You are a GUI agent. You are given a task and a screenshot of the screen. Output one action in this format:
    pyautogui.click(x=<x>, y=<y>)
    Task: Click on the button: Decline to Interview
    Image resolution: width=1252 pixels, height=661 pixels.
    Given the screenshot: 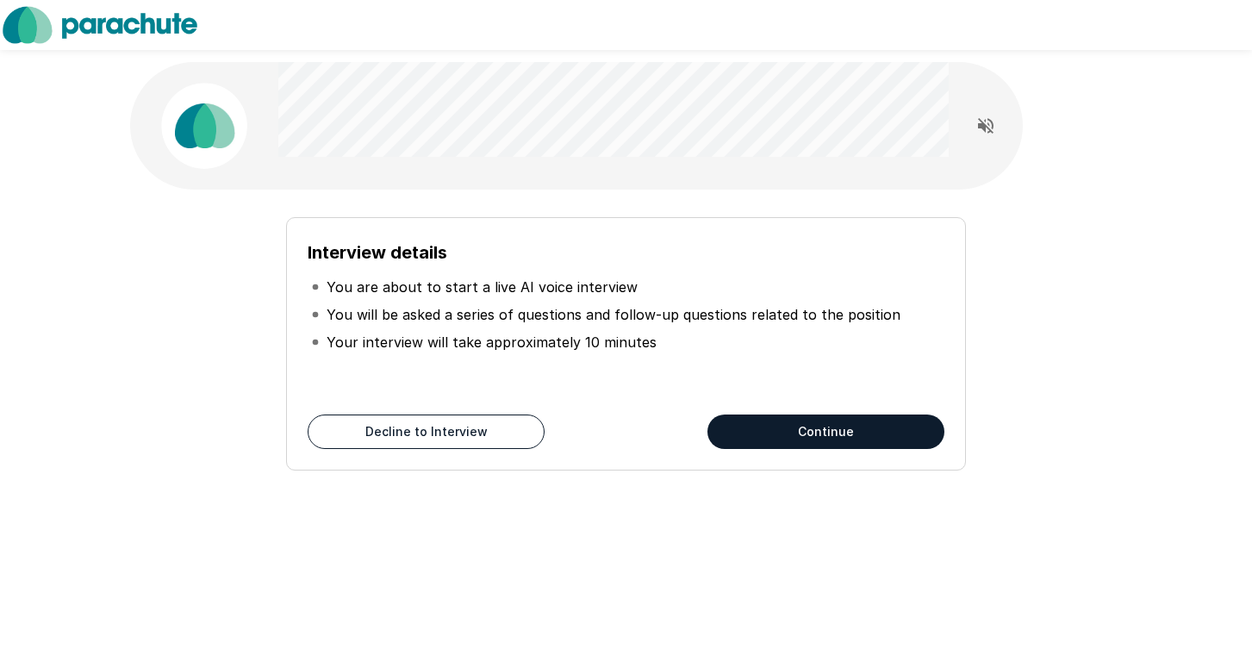 What is the action you would take?
    pyautogui.click(x=426, y=432)
    